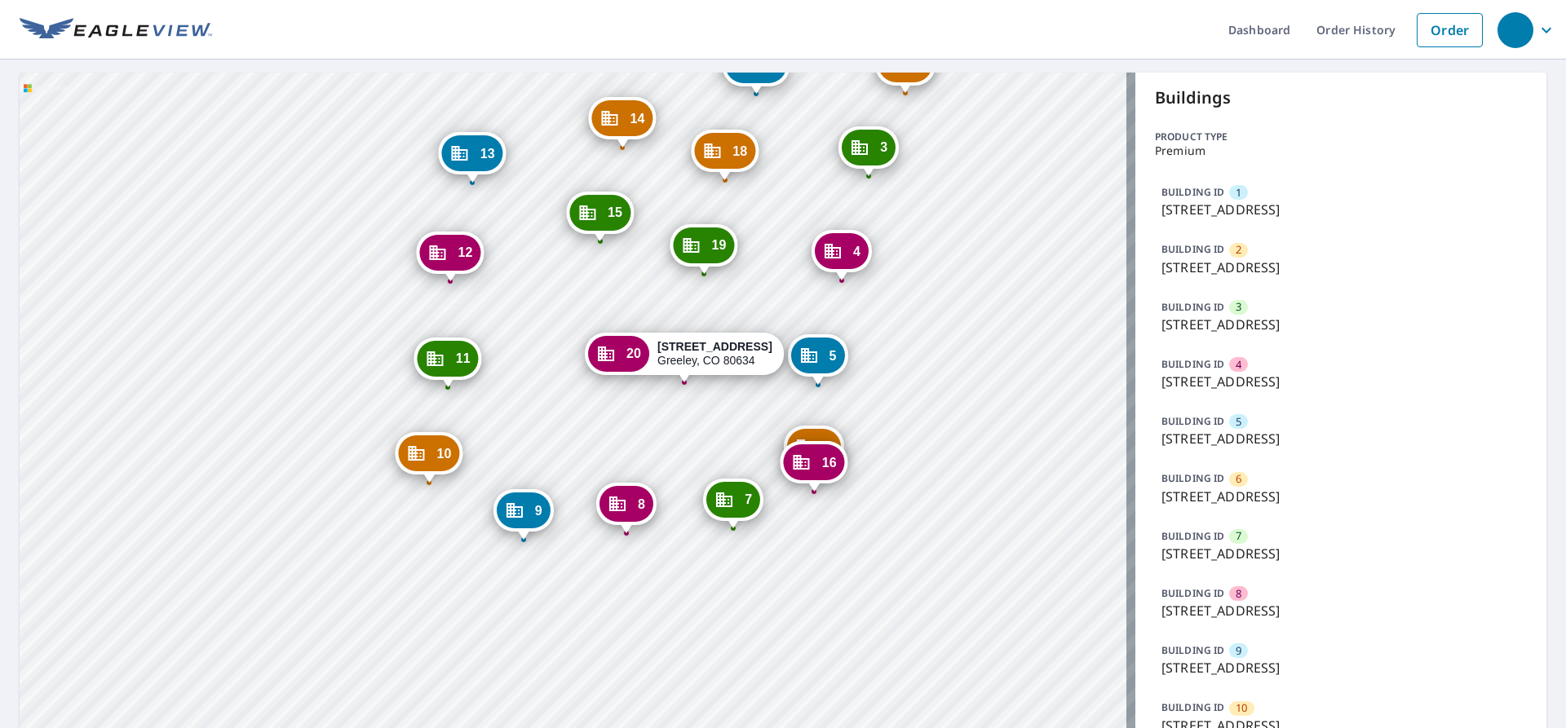 Image resolution: width=1566 pixels, height=728 pixels. I want to click on div: Dropped pin, building 6, Commercial property, 3950 W 12th St Greeley, CO 80634, so click(813, 451).